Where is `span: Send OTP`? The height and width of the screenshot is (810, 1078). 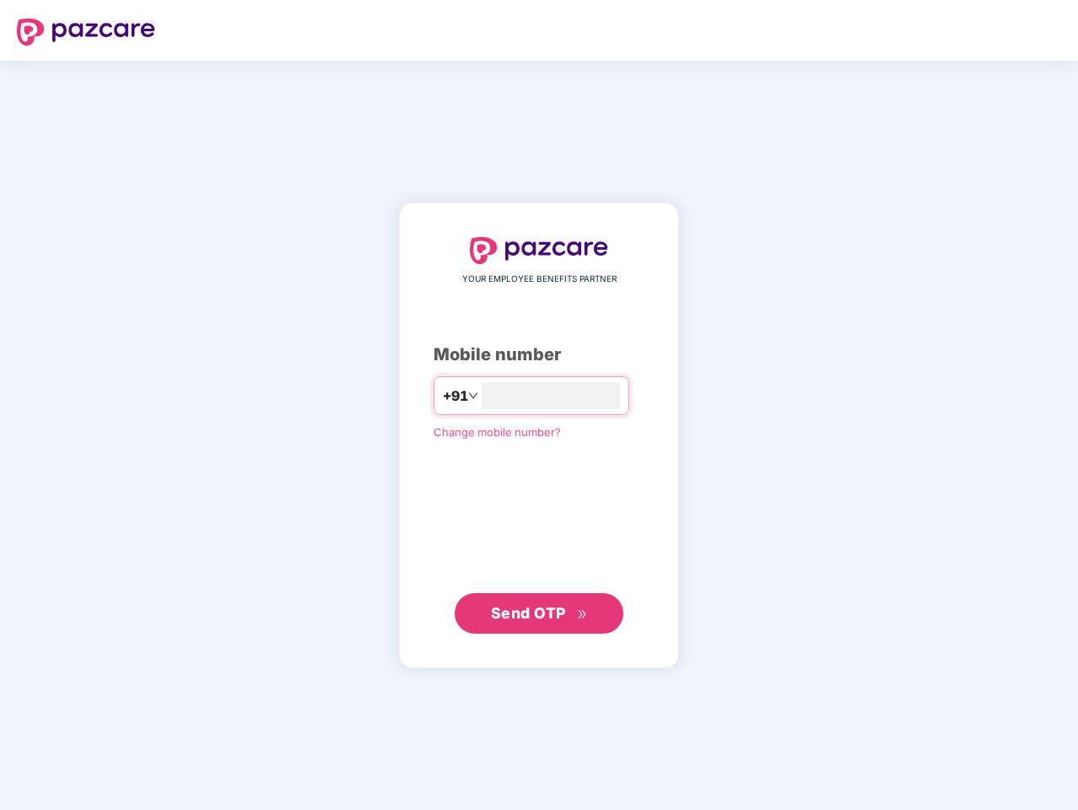
span: Send OTP is located at coordinates (528, 612).